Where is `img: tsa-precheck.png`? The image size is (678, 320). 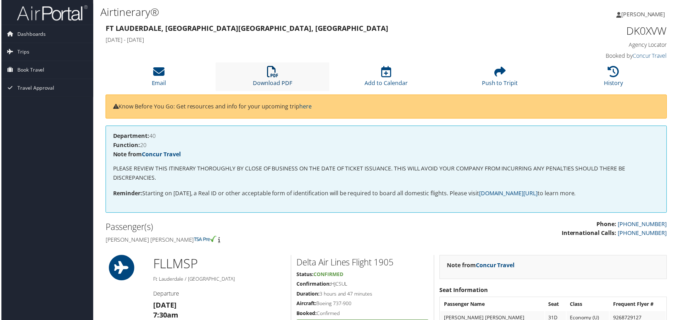
img: tsa-precheck.png is located at coordinates (205, 240).